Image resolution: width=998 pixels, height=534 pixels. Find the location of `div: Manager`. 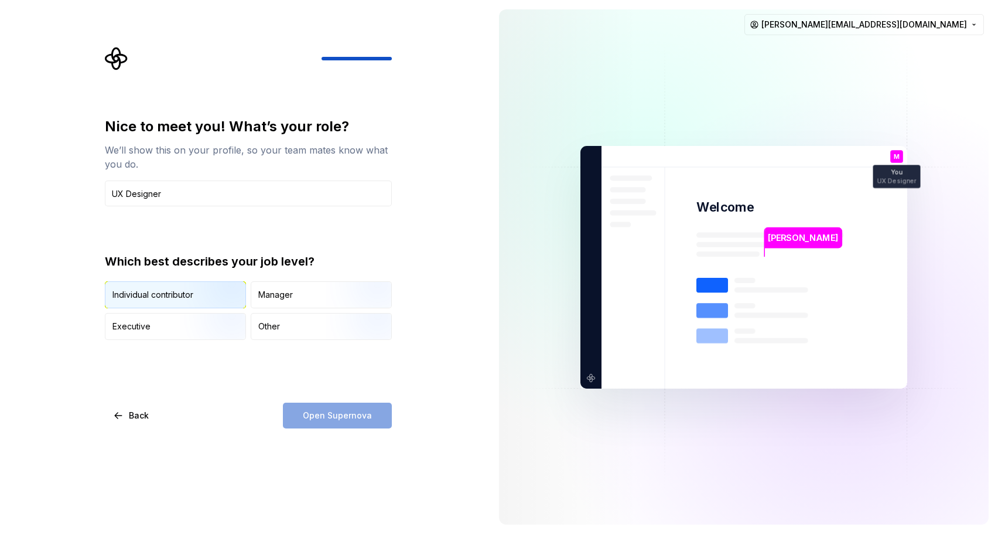

div: Manager is located at coordinates (275, 295).